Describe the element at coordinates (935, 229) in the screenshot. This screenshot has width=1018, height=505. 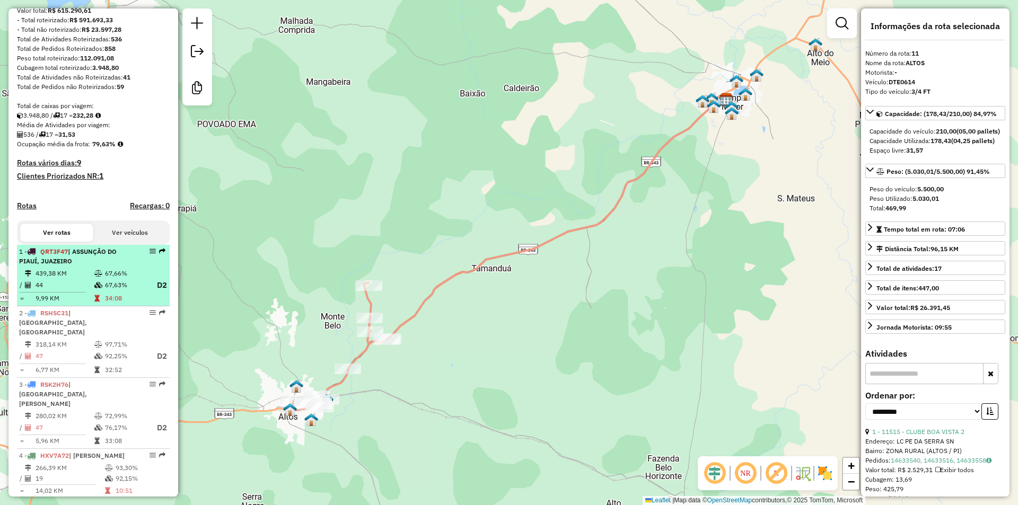
I see `a: Tempo total em rota: 07:06` at that location.